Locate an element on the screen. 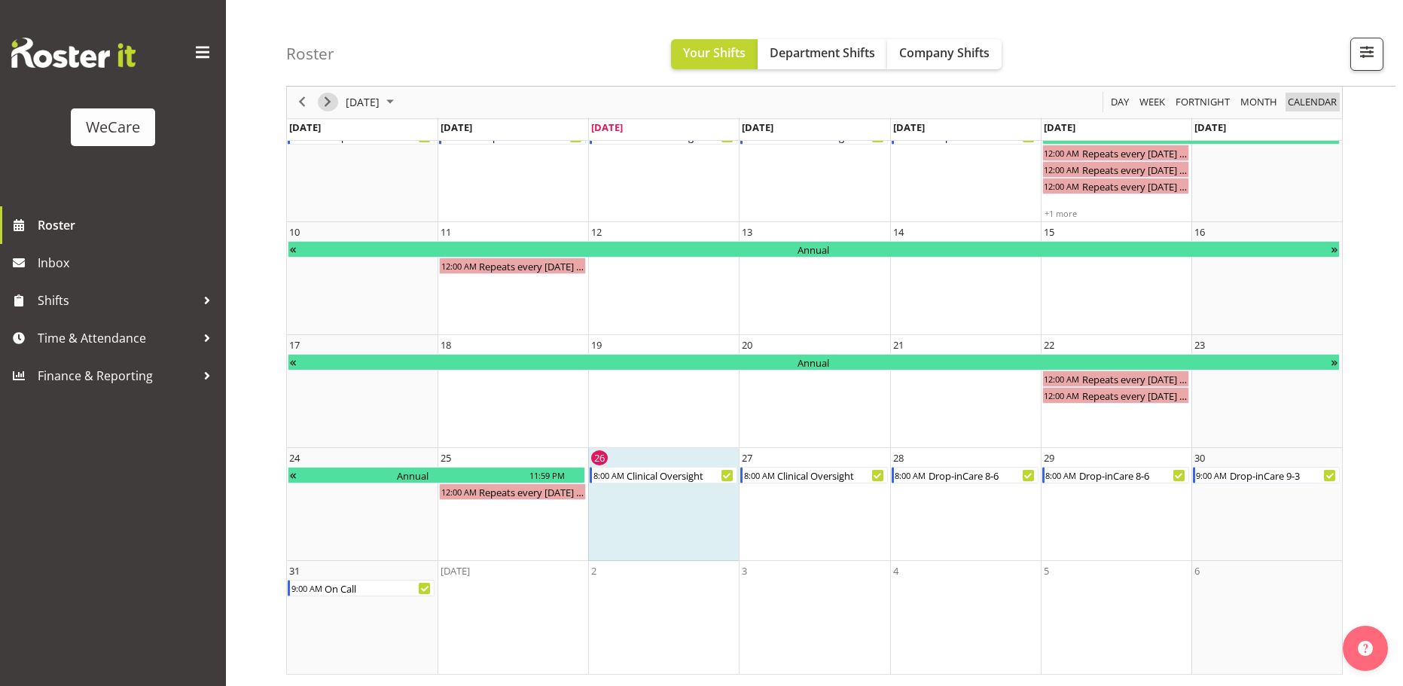 The width and height of the screenshot is (1403, 686). h4: Roster is located at coordinates (310, 53).